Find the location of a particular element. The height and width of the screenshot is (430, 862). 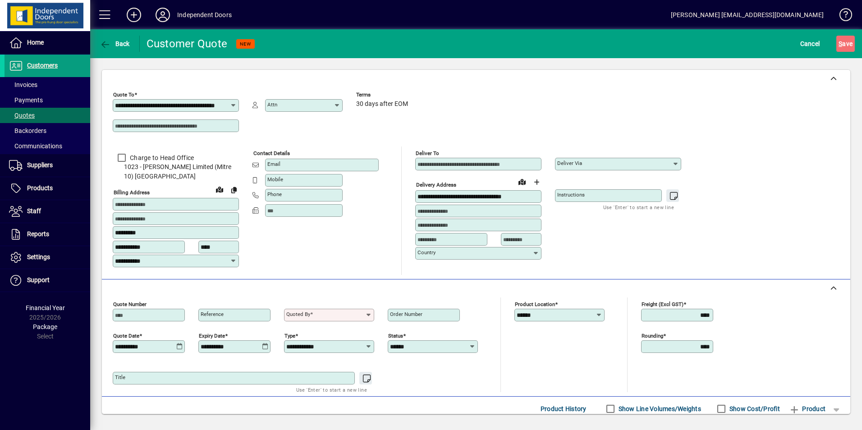

span: Package is located at coordinates (45, 327).